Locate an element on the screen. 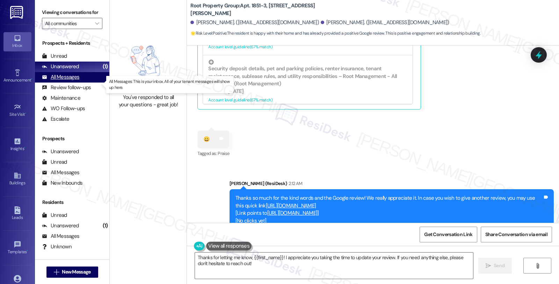 The height and width of the screenshot is (284, 559). p: All Messages: This is your inbox. All of your tenant messages will show up here. is located at coordinates (170, 85).